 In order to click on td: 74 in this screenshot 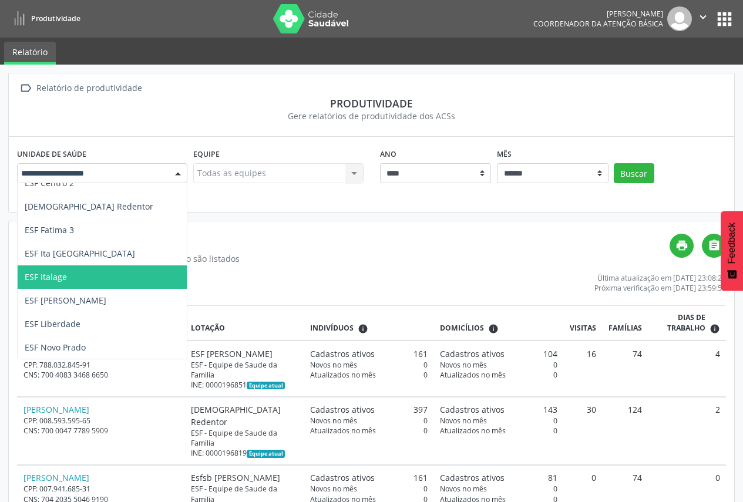, I will do `click(625, 368)`.